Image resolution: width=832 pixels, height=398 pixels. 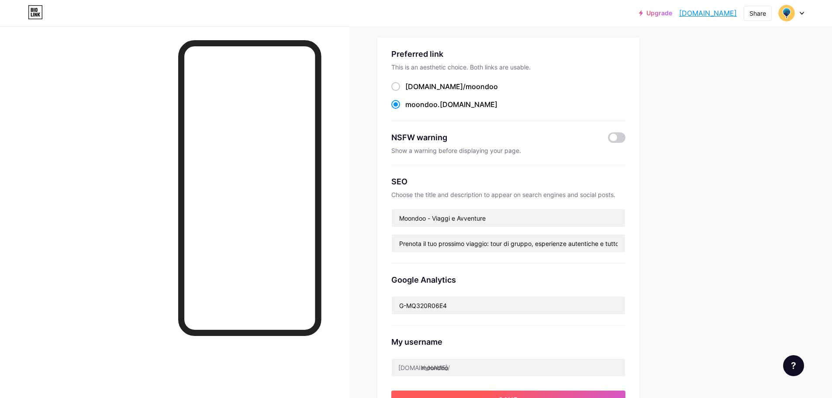 I want to click on div: Share, so click(x=758, y=13).